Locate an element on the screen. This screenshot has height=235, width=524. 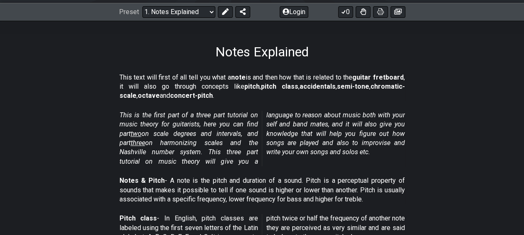
button: 0 is located at coordinates (346, 12).